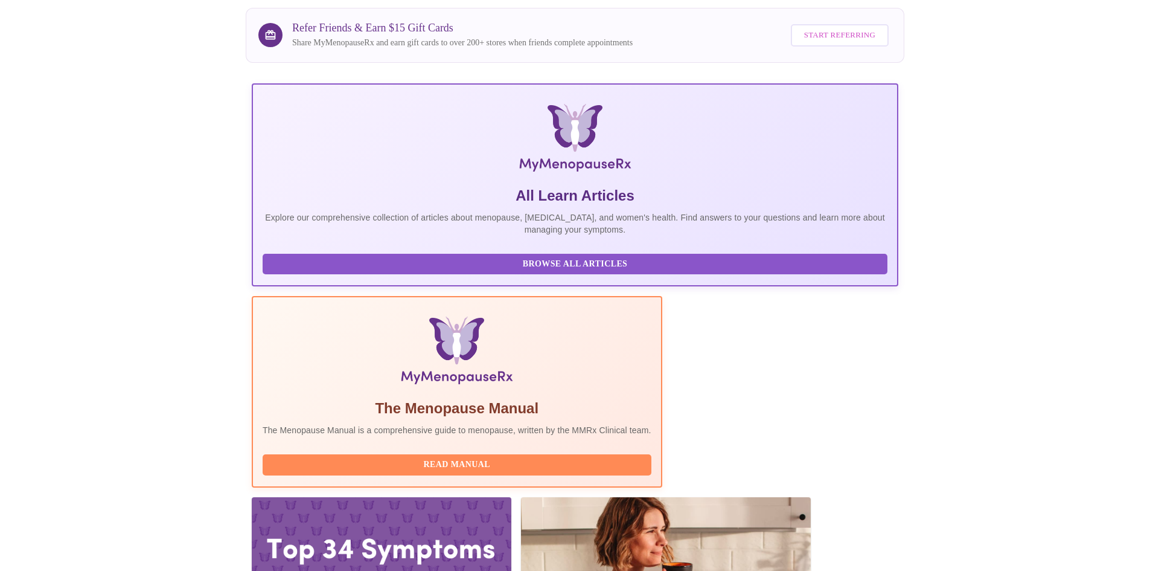  I want to click on span: Start Referring, so click(840, 35).